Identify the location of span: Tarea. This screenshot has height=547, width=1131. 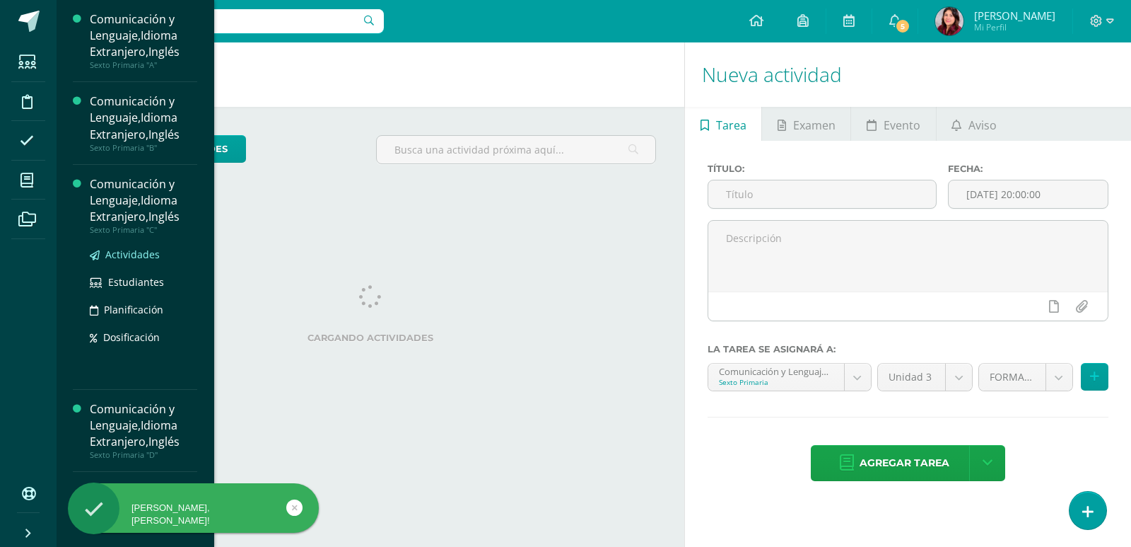
(731, 125).